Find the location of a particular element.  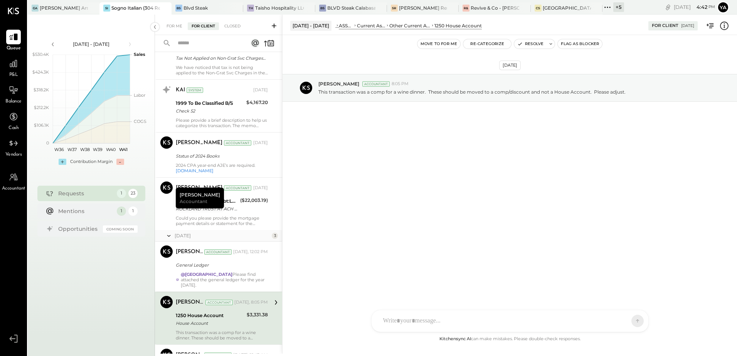

div: Could you please provide the mortgage payment details or statement for the Rockland Trust from pe... is located at coordinates (222, 221).